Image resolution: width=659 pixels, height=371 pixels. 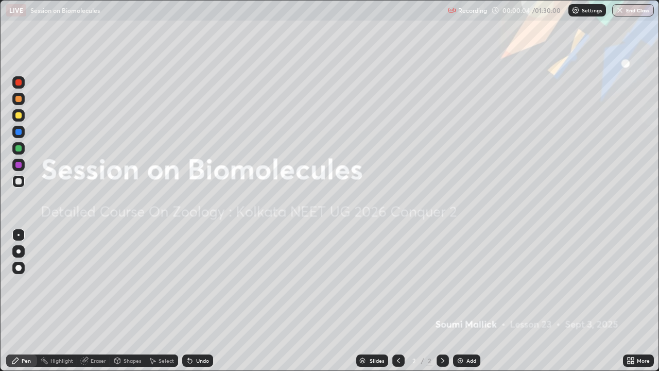 What do you see at coordinates (473, 10) in the screenshot?
I see `p: Recording` at bounding box center [473, 10].